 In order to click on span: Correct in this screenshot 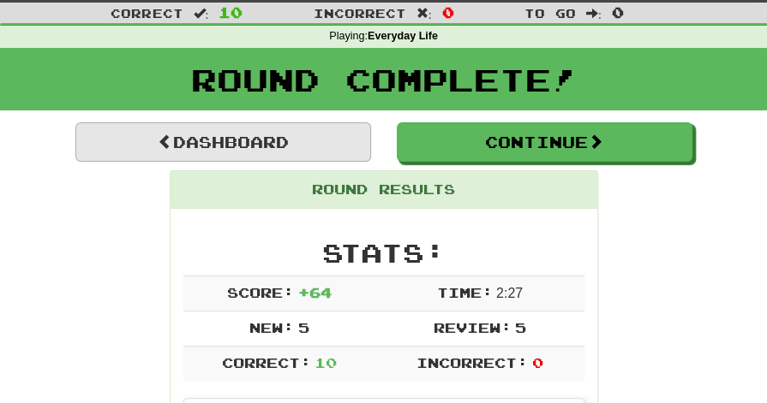, I will do `click(146, 13)`.